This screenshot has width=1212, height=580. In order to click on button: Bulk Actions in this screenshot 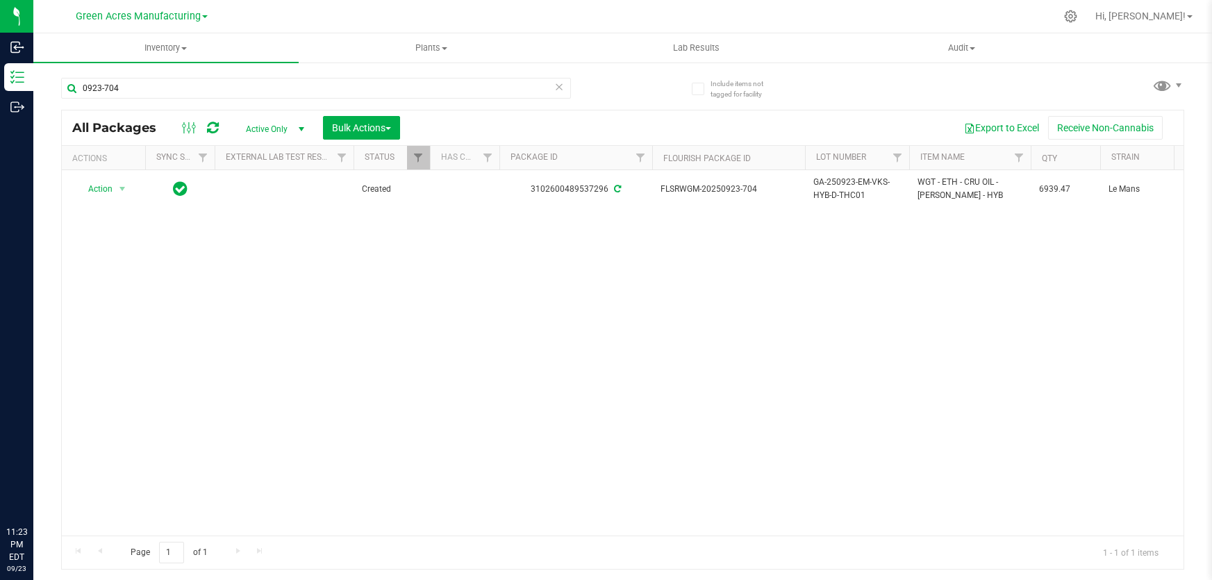, I will do `click(361, 128)`.